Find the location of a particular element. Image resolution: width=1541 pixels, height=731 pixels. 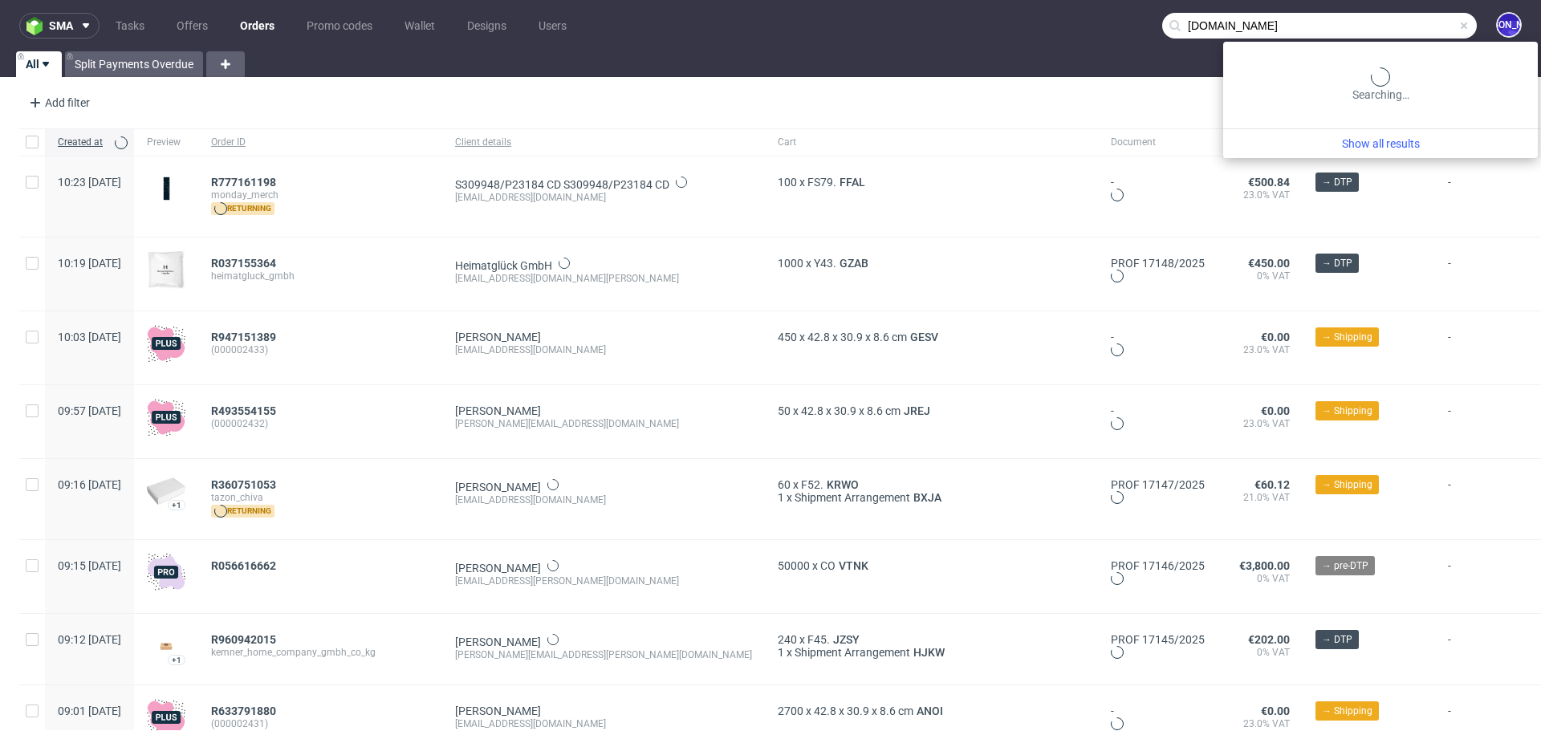

a: Orders is located at coordinates (257, 26).